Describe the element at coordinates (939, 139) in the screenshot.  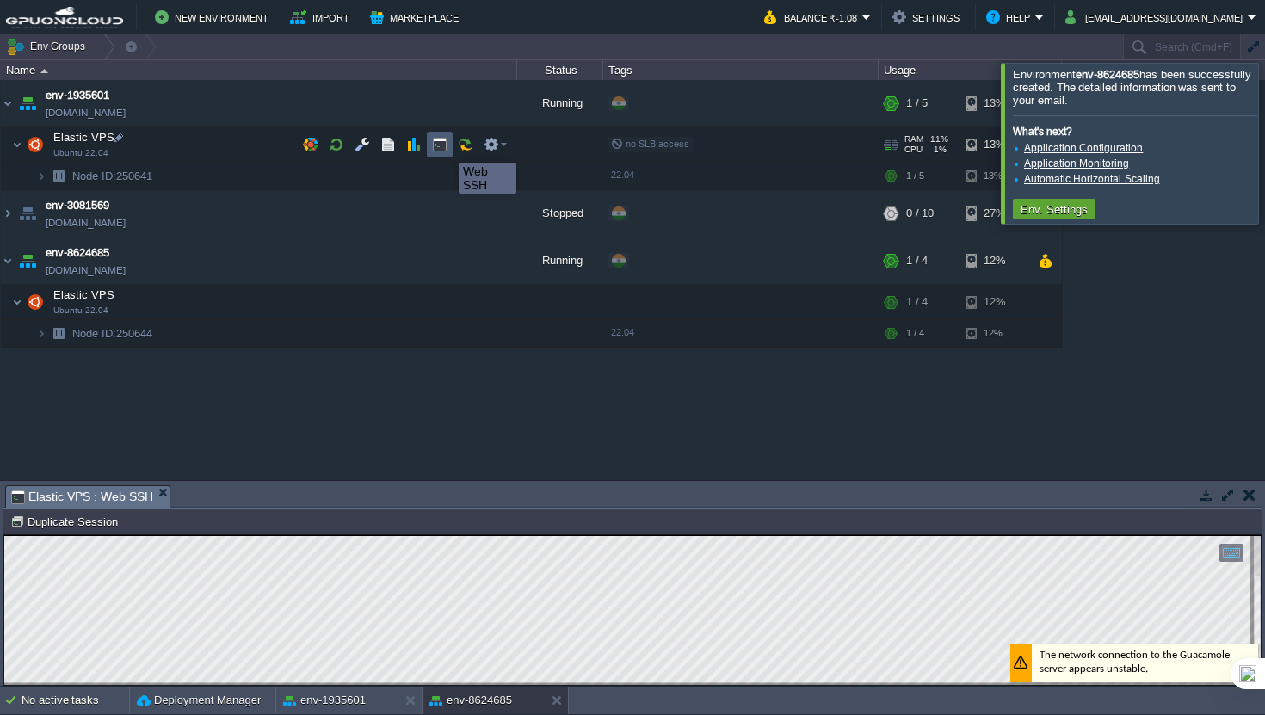
I see `span: 11%` at that location.